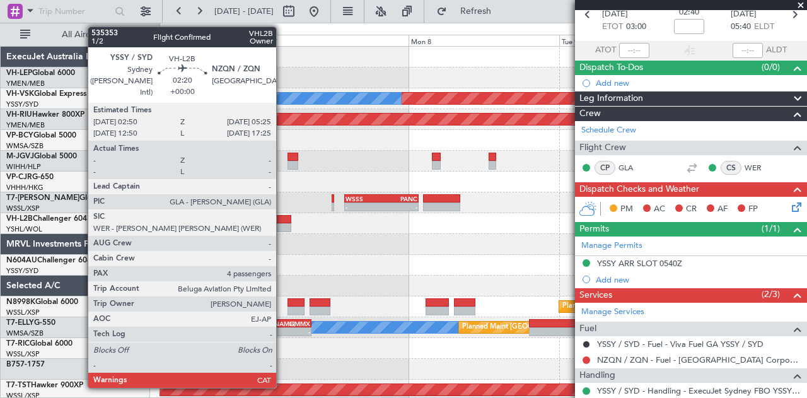 The image size is (807, 398). What do you see at coordinates (597, 375) in the screenshot?
I see `span: Handling` at bounding box center [597, 375].